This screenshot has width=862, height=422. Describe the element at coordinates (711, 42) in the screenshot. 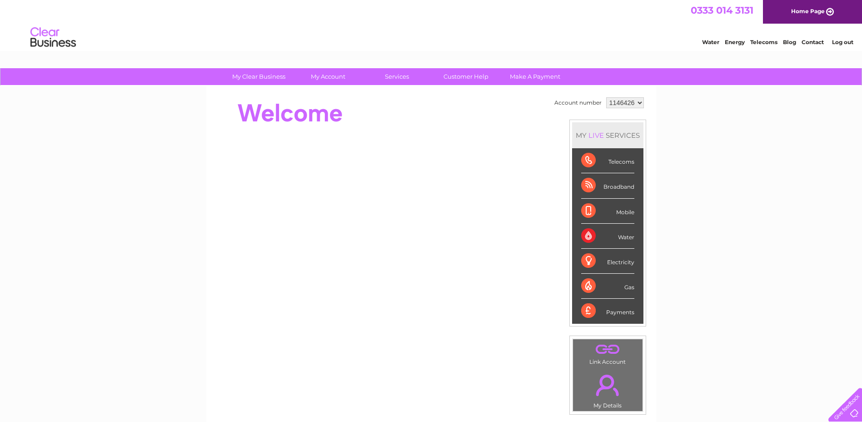

I see `a: Water` at that location.